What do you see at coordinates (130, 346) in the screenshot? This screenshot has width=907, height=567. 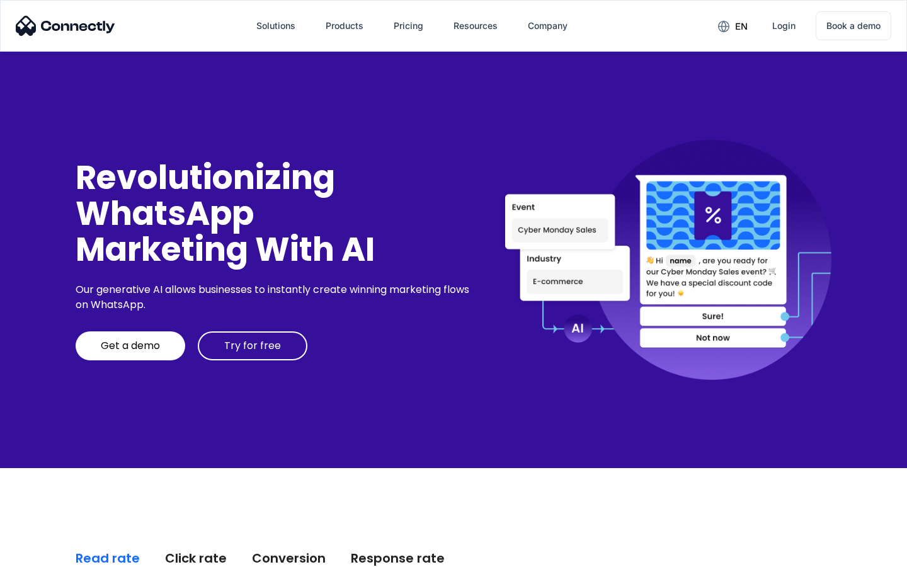 I see `a: Get a demo` at bounding box center [130, 346].